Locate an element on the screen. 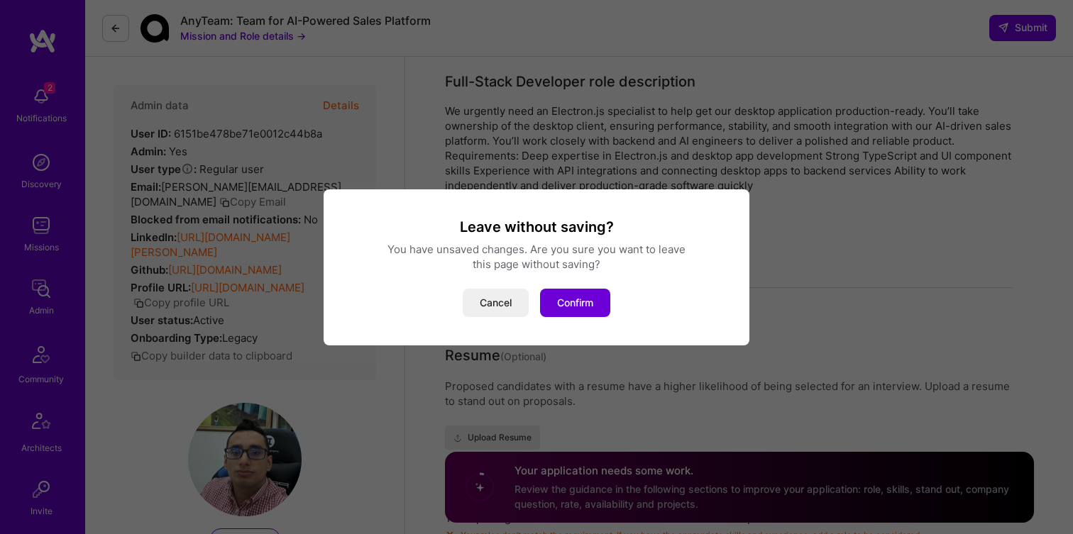  button: Confirm is located at coordinates (575, 303).